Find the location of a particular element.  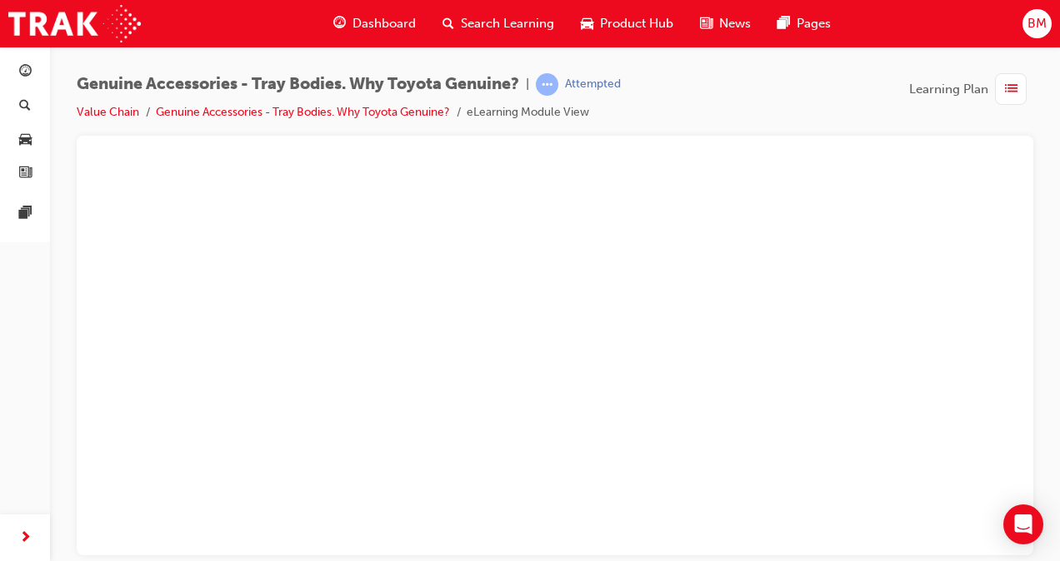

div: Open Intercom Messenger is located at coordinates (1023, 525).